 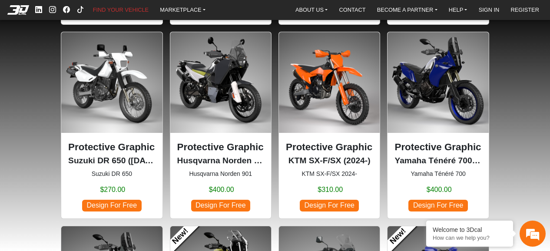 What do you see at coordinates (438, 174) in the screenshot?
I see `small: Yamaha Ténéré 700` at bounding box center [438, 174].